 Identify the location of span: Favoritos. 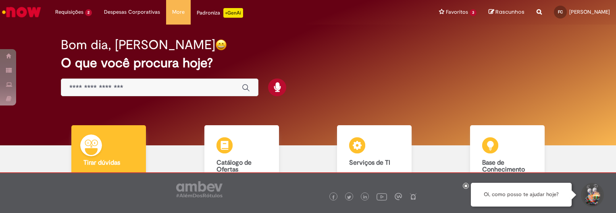
(457, 12).